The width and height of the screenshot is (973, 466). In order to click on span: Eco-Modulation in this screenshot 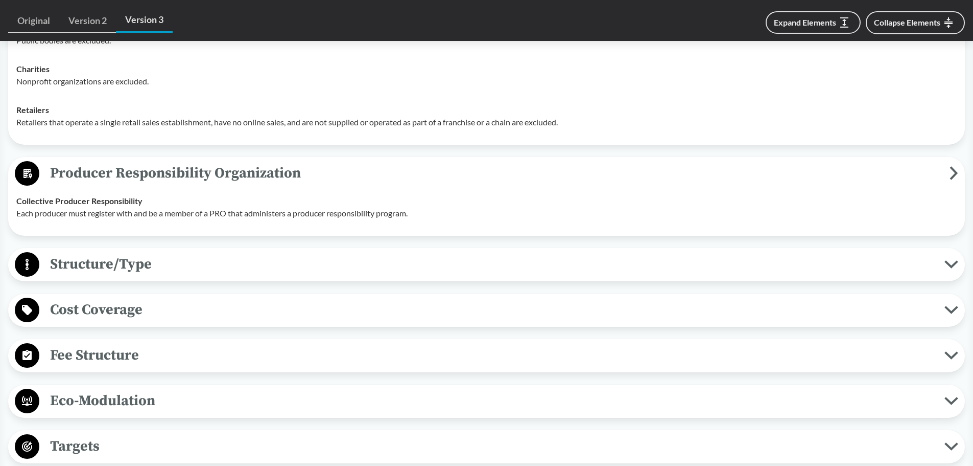, I will do `click(492, 400)`.